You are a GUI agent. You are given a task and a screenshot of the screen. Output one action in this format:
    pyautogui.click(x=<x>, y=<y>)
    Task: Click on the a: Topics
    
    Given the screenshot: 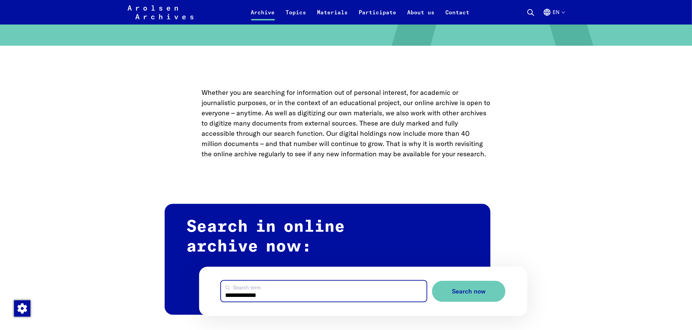 What is the action you would take?
    pyautogui.click(x=296, y=16)
    